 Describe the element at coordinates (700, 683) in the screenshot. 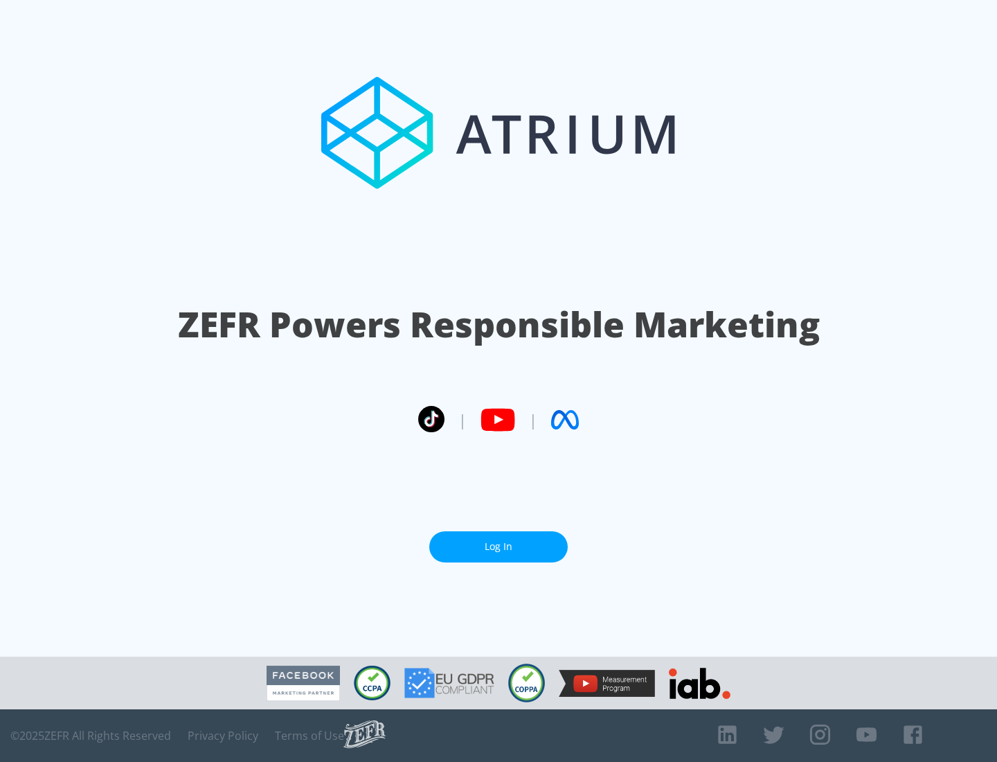

I see `img: IAB` at that location.